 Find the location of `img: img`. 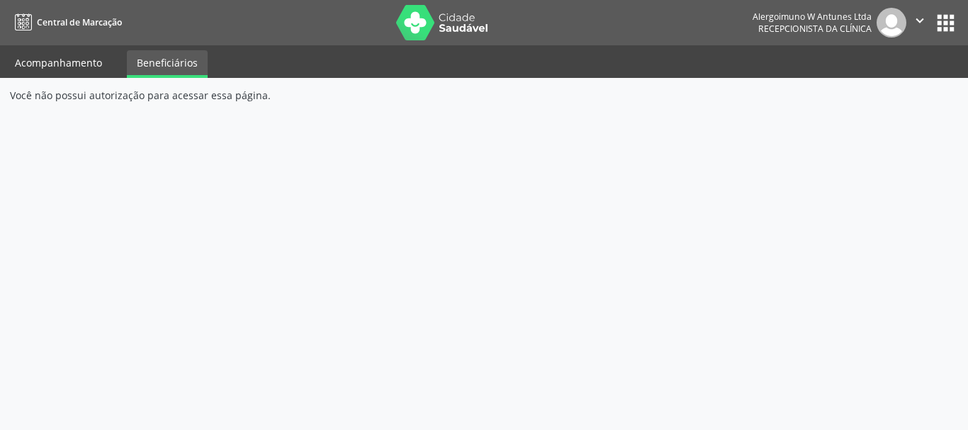

img: img is located at coordinates (891, 23).